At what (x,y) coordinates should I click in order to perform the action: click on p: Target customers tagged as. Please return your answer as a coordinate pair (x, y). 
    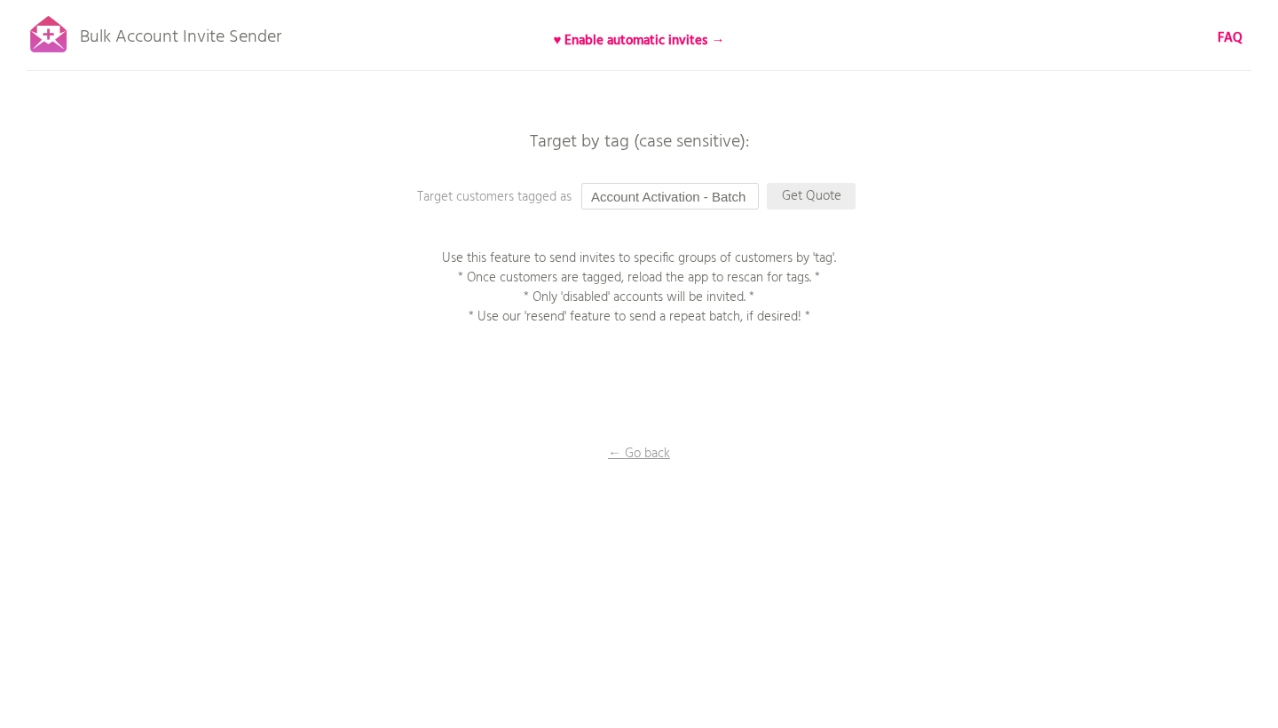
    Looking at the image, I should click on (595, 197).